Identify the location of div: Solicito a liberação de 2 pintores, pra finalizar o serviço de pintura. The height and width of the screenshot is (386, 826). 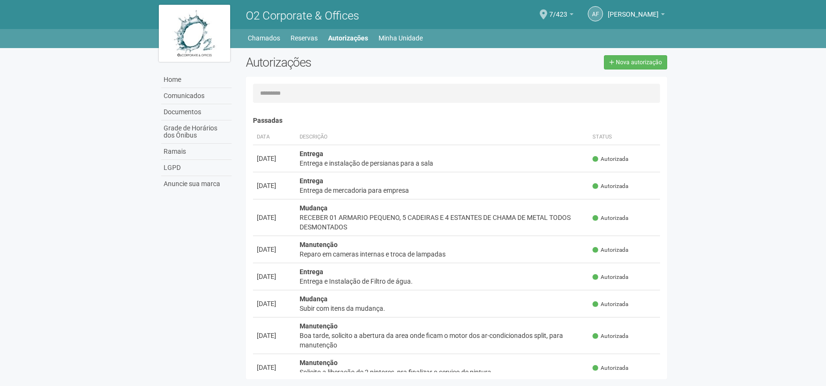
(442, 372).